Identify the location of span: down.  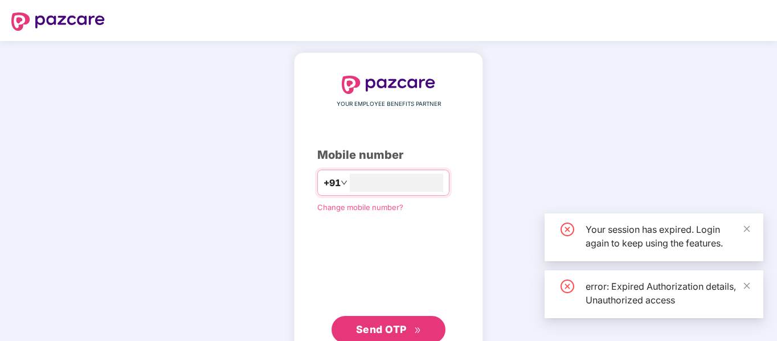
(344, 183).